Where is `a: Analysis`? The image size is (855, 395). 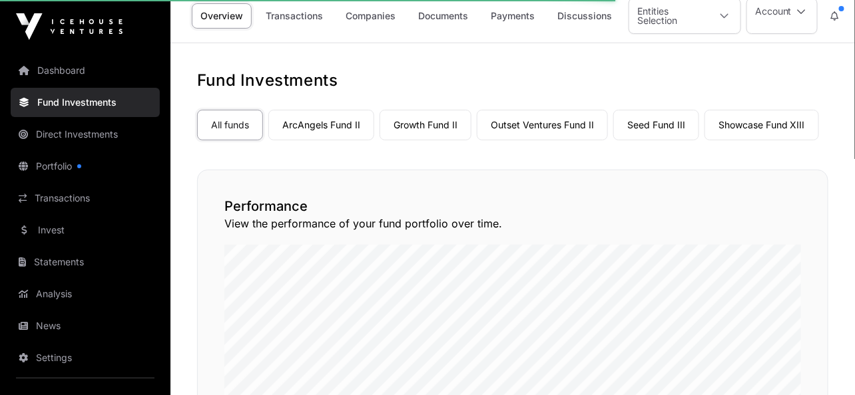 a: Analysis is located at coordinates (85, 294).